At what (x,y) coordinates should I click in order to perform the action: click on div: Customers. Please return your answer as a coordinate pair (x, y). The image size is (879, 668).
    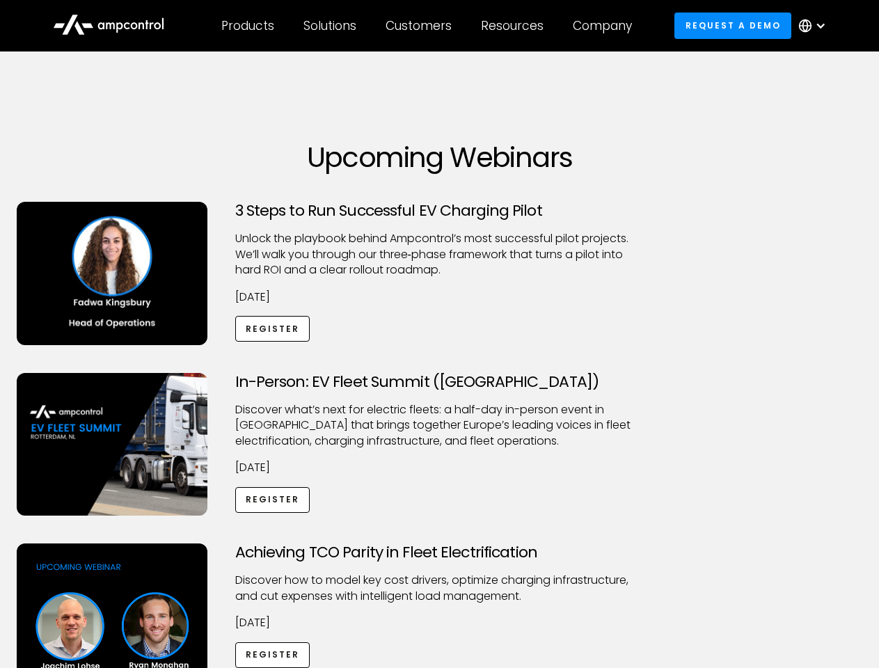
    Looking at the image, I should click on (418, 26).